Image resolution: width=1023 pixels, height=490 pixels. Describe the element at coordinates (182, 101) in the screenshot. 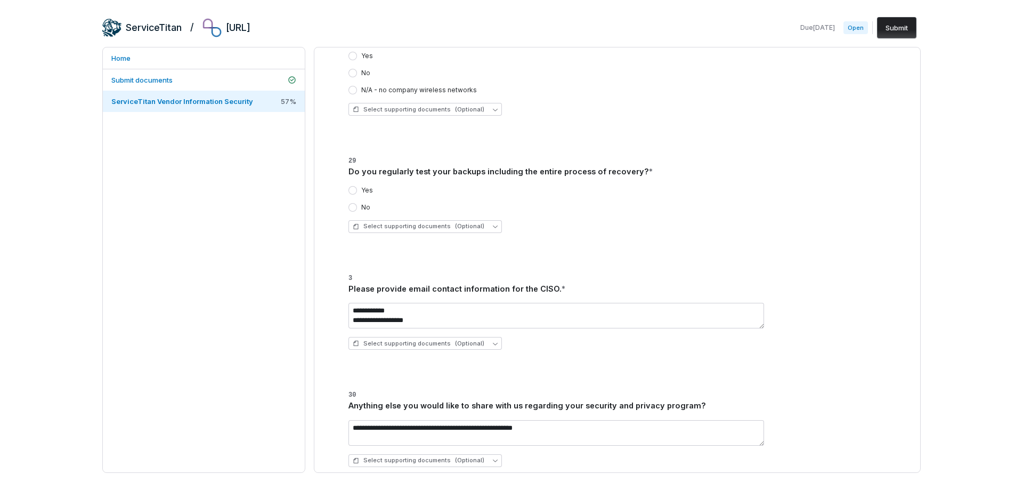

I see `span: ServiceTitan Vendor Information Security` at that location.